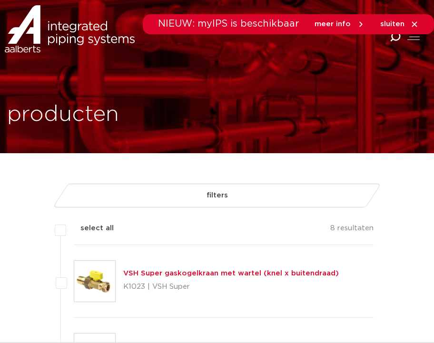  I want to click on span: NIEUW: myIPS is beschikbaar, so click(229, 24).